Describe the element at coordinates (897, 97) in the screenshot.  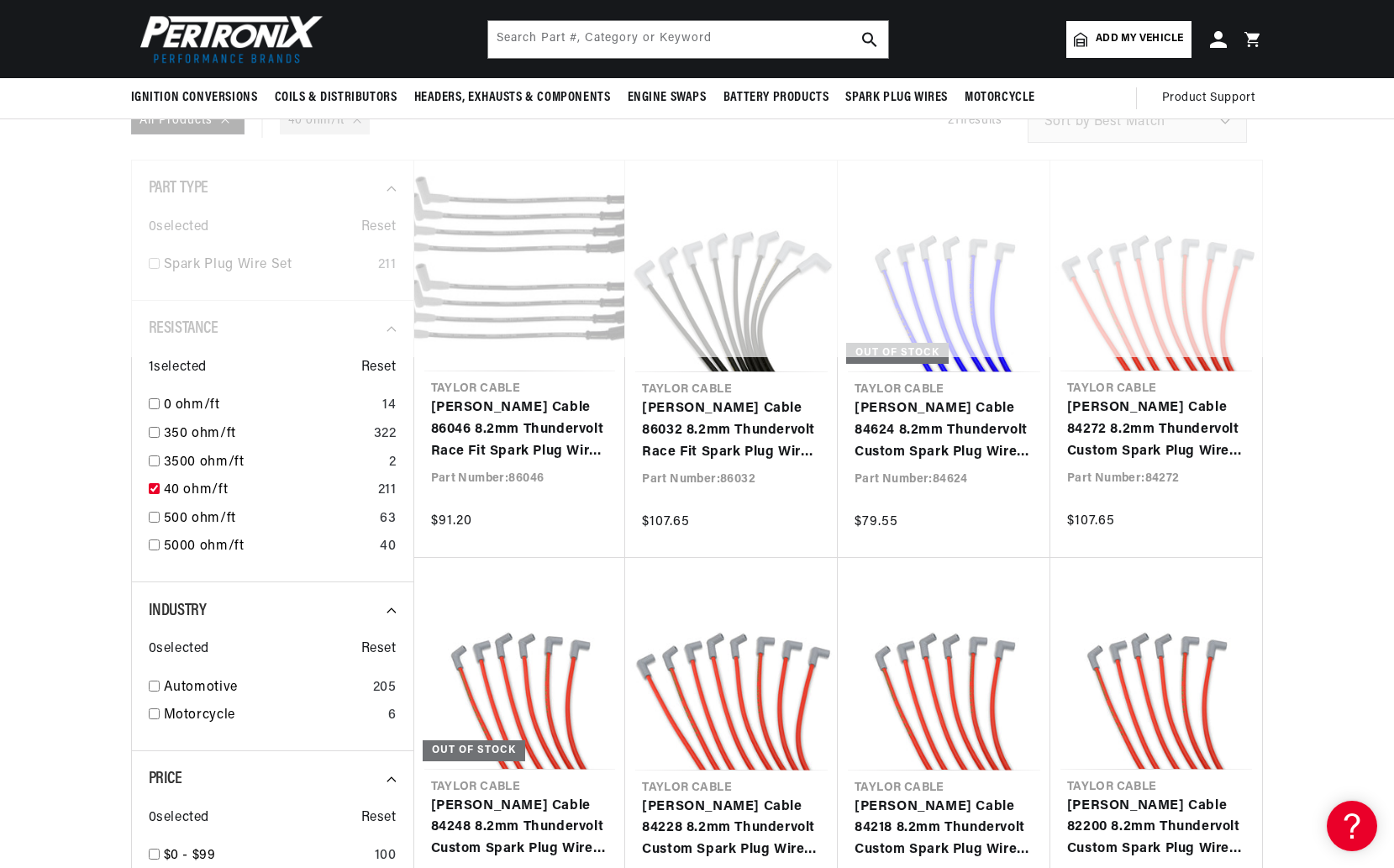
I see `summary: Spark Plug Wires` at that location.